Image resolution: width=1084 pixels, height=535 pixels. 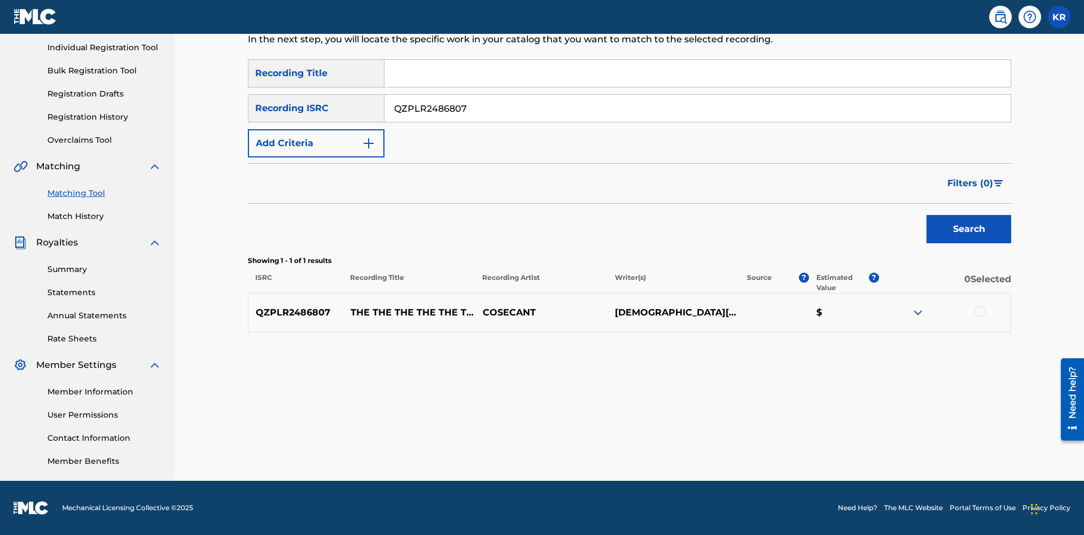 I want to click on a: Bulk Registration Tool, so click(x=104, y=71).